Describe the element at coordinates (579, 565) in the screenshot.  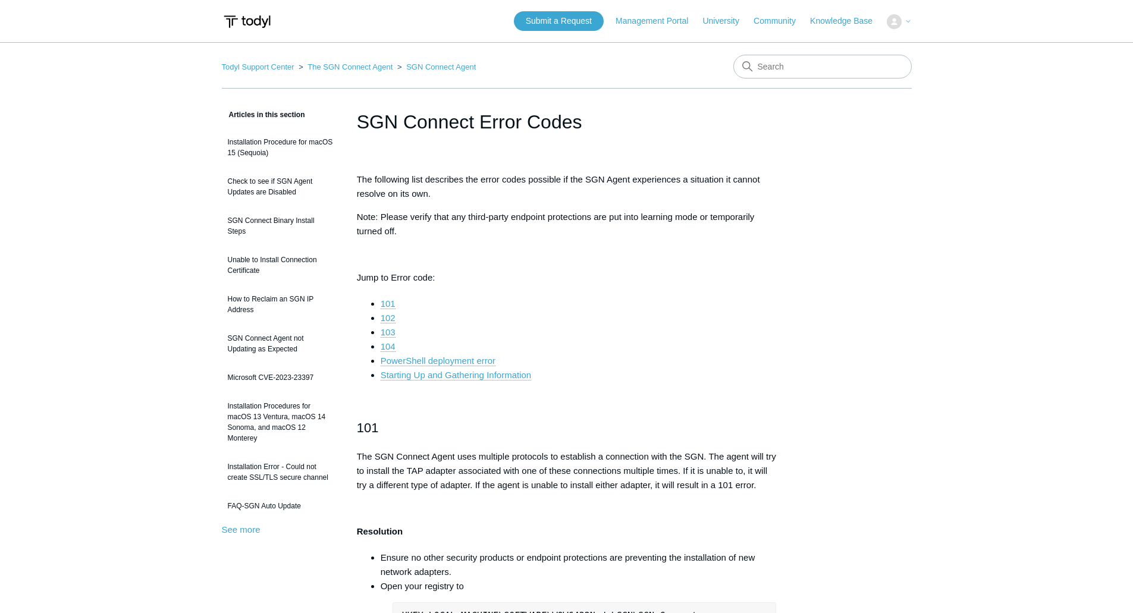
I see `li: Ensure no other security products or endpoint protections are preventing the installation of new ...` at that location.